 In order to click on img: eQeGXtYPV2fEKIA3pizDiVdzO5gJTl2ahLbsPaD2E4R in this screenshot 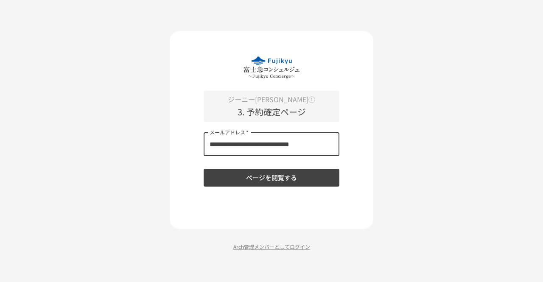, I will do `click(271, 67)`.